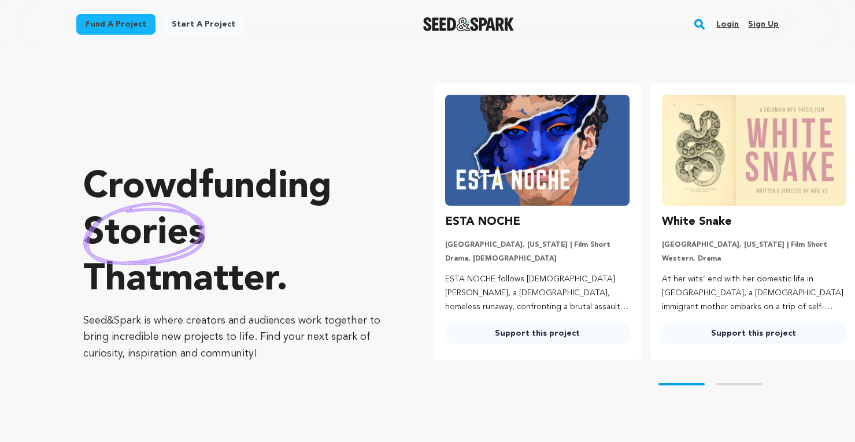  I want to click on p: Crowdfunding that ., so click(235, 234).